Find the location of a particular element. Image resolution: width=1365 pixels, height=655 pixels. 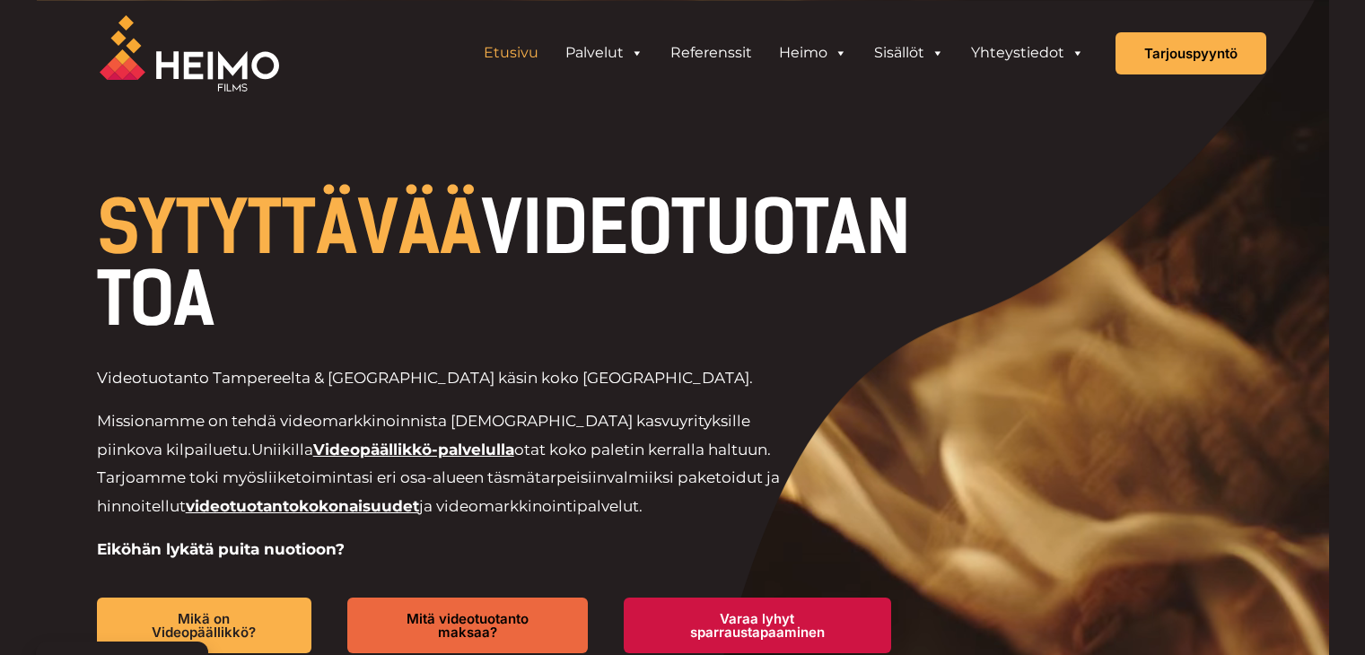

a: Mikä on Videopäällikkö? is located at coordinates (205, 625).